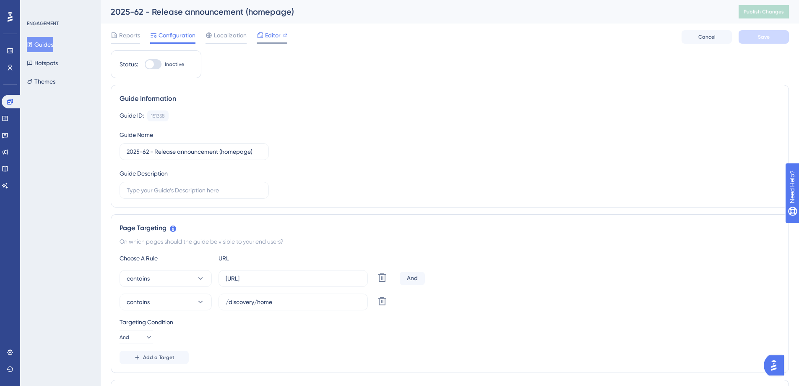  Describe the element at coordinates (159, 357) in the screenshot. I see `span: Add a Target` at that location.